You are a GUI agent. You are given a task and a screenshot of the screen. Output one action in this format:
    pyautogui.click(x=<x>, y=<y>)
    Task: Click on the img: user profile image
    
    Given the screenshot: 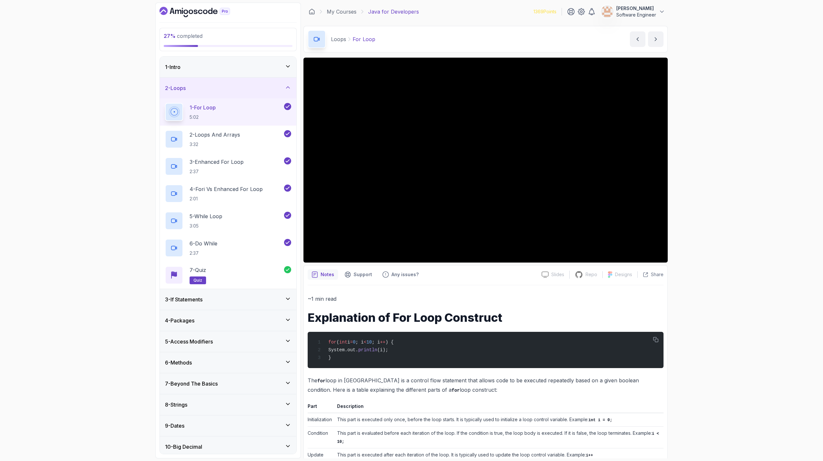 What is the action you would take?
    pyautogui.click(x=607, y=12)
    